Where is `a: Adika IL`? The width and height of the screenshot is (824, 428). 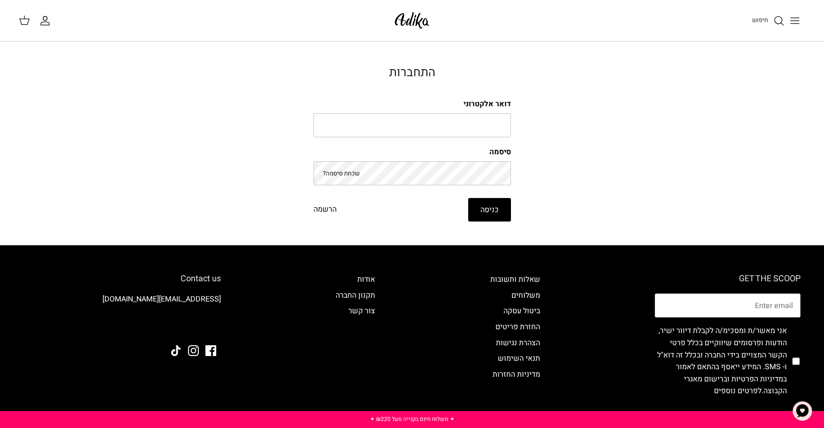 a: Adika IL is located at coordinates (412, 20).